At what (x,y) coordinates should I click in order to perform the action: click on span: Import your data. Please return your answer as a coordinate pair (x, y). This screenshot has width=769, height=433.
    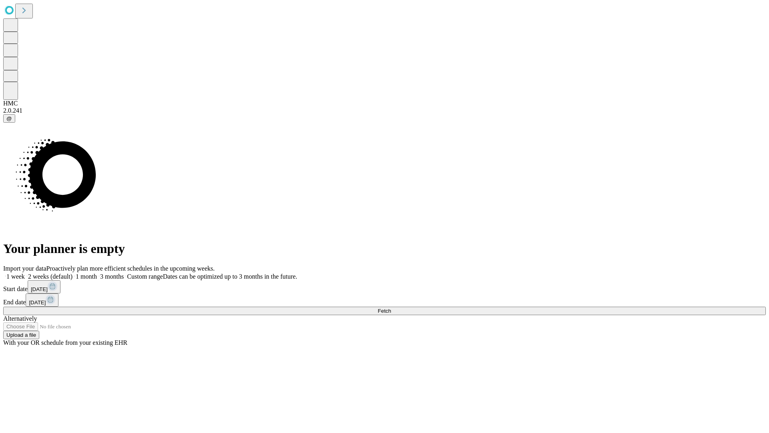
    Looking at the image, I should click on (25, 268).